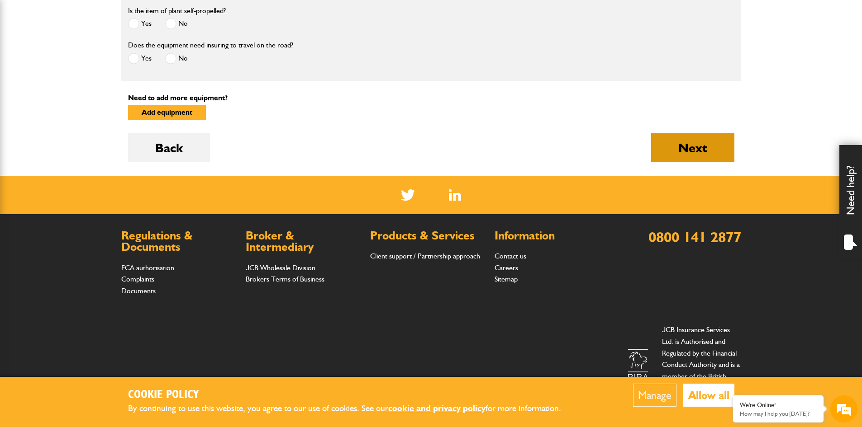 The height and width of the screenshot is (427, 862). I want to click on h2: Cookie Policy, so click(352, 395).